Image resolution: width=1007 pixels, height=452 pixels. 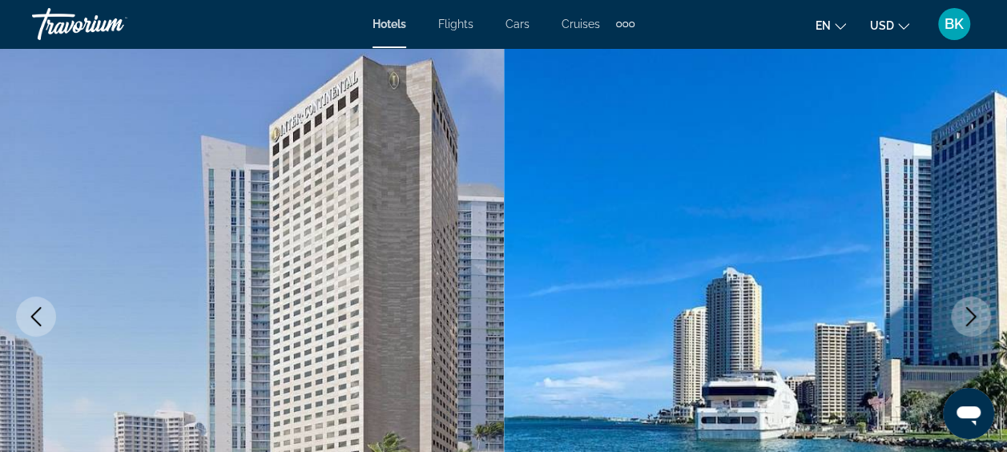 I want to click on a: Cars, so click(x=517, y=24).